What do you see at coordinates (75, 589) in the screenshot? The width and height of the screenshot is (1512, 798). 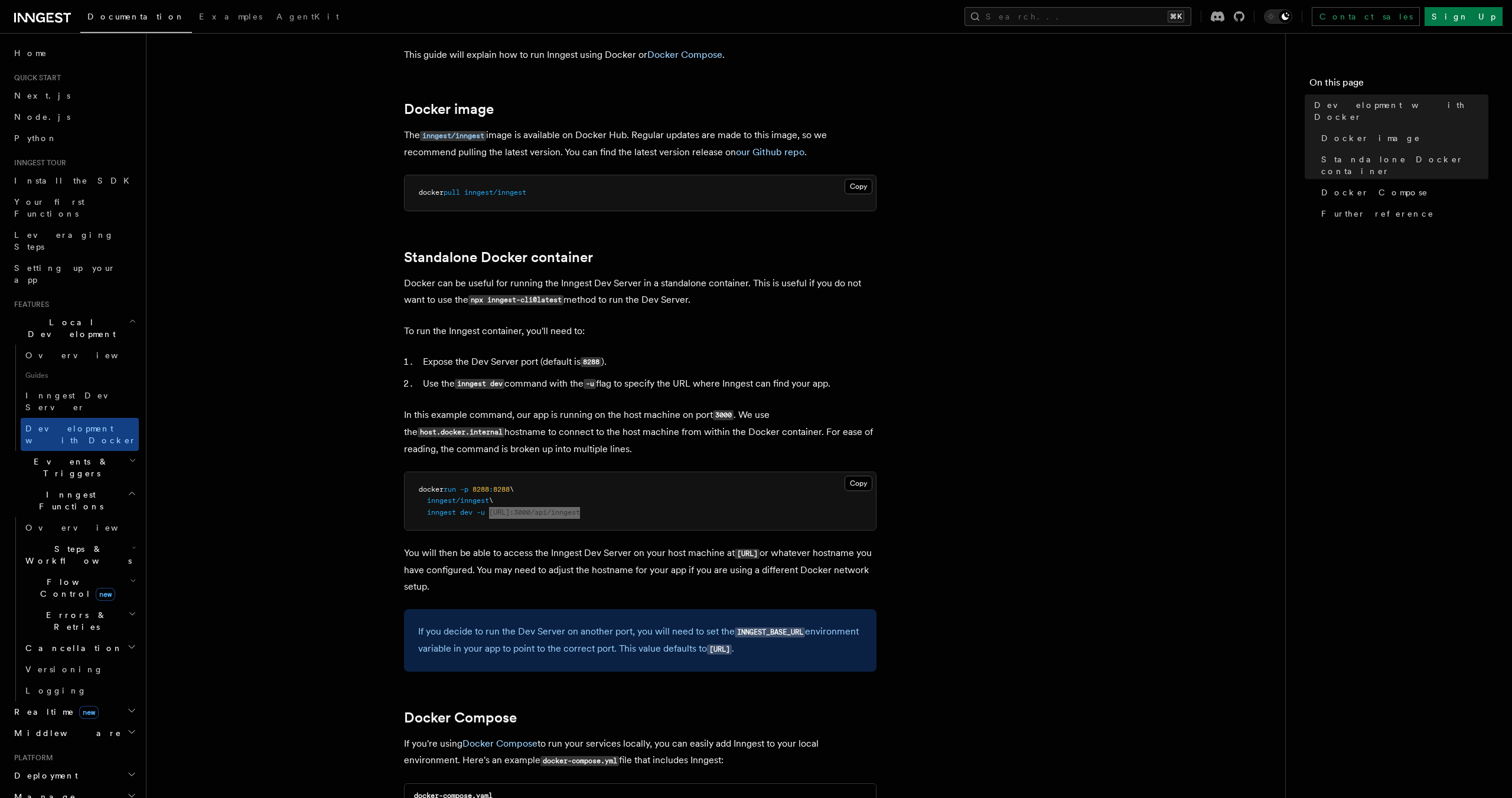 I see `span: Flow Control` at bounding box center [75, 589].